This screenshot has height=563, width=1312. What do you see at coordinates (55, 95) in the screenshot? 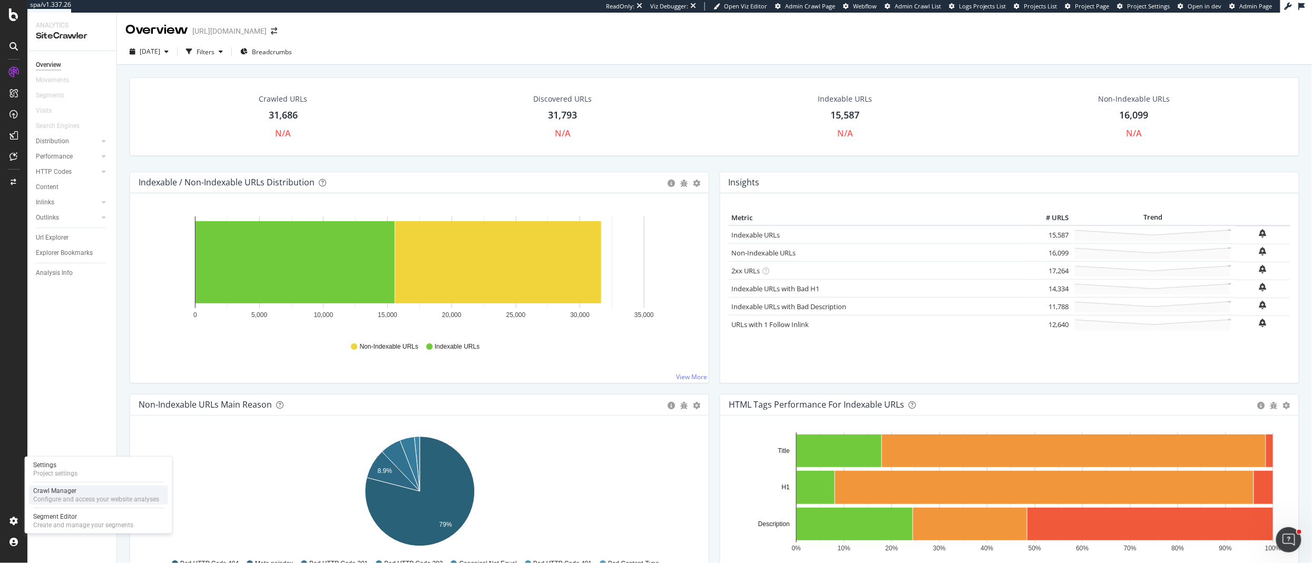
I see `a: Segments` at bounding box center [55, 95].